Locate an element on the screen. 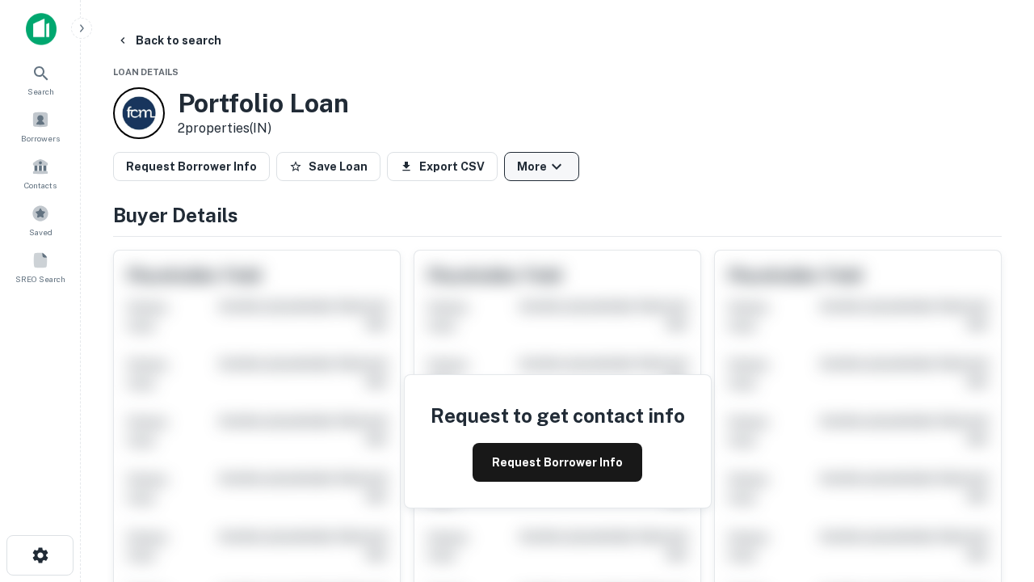 The image size is (1034, 582). h4: Request to get contact info is located at coordinates (557, 415).